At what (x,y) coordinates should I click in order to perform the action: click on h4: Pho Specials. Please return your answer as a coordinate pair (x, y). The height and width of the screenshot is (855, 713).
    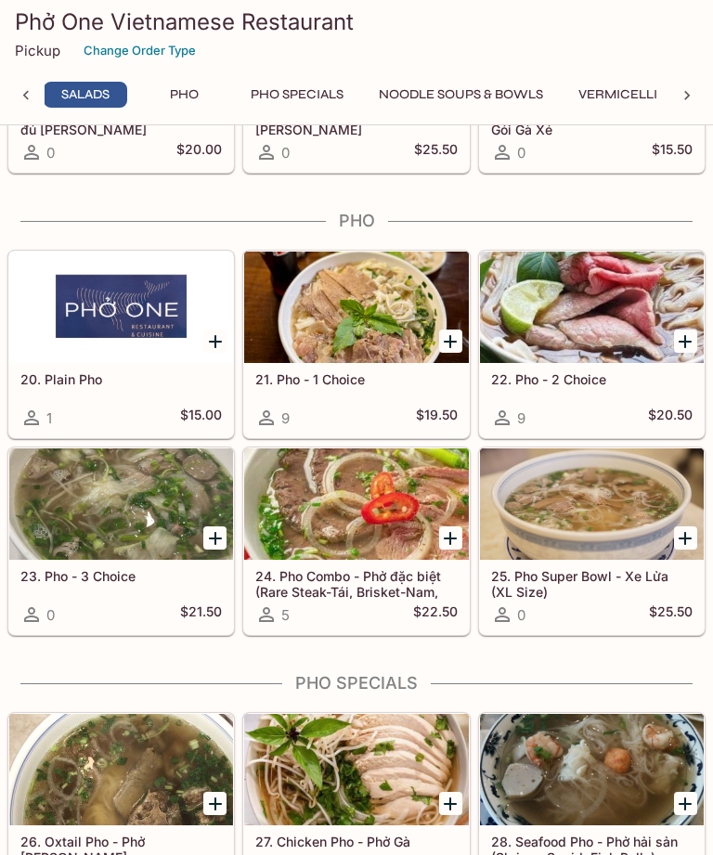
    Looking at the image, I should click on (356, 683).